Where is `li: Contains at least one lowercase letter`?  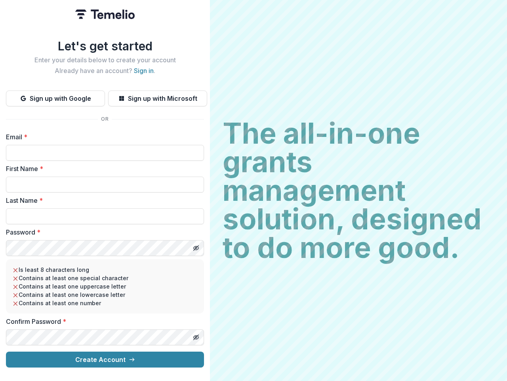
li: Contains at least one lowercase letter is located at coordinates (105, 294).